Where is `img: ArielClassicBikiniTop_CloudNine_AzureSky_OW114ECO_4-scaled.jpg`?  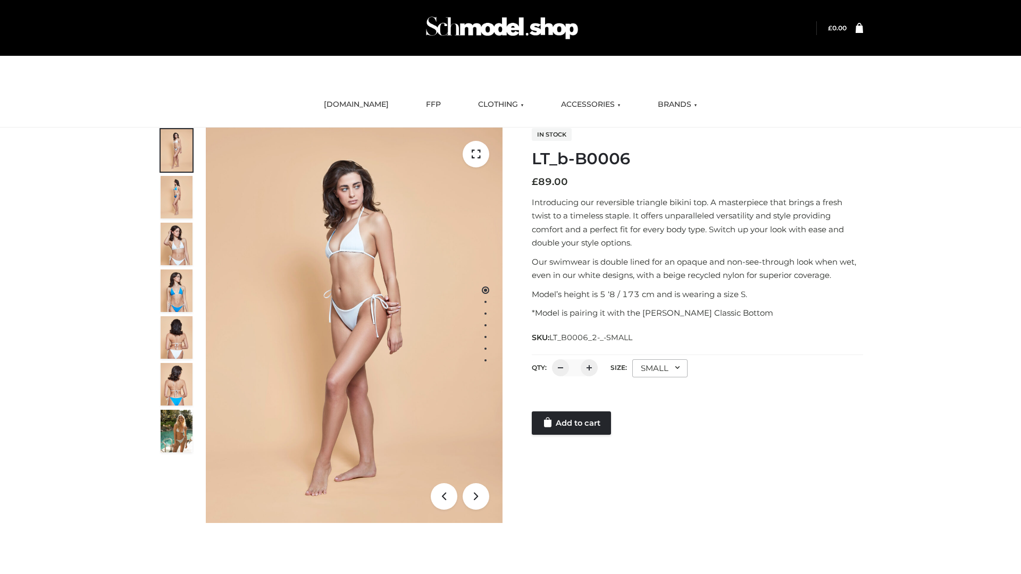 img: ArielClassicBikiniTop_CloudNine_AzureSky_OW114ECO_4-scaled.jpg is located at coordinates (177, 291).